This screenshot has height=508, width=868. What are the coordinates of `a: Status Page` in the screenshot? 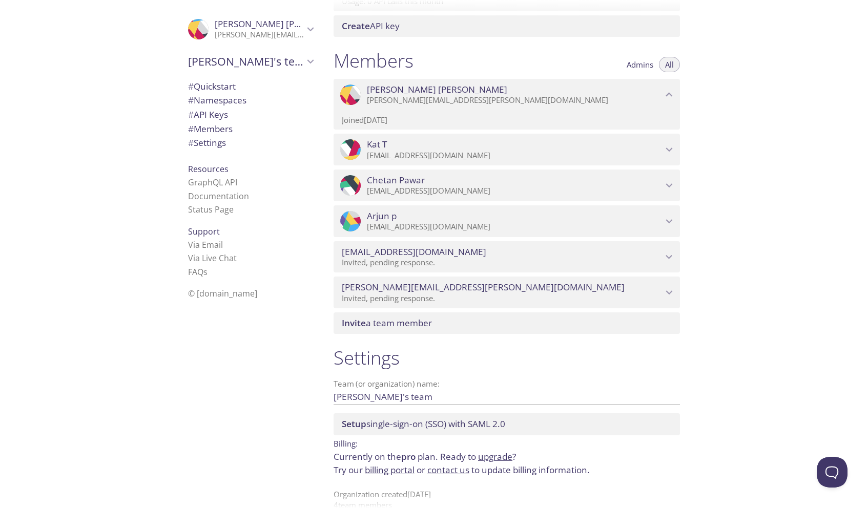 It's located at (211, 209).